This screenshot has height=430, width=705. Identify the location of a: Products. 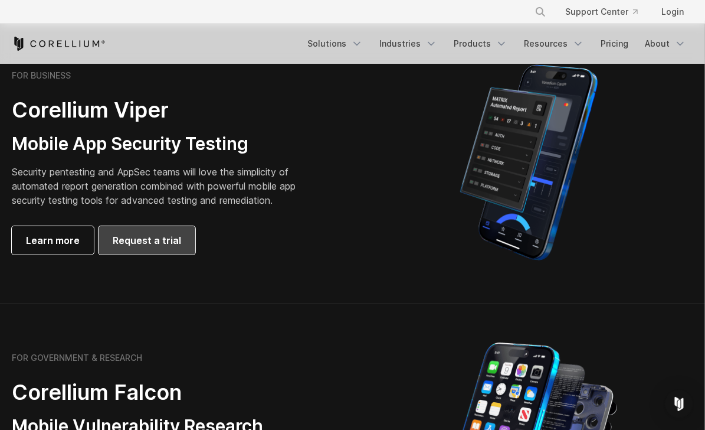
(480, 44).